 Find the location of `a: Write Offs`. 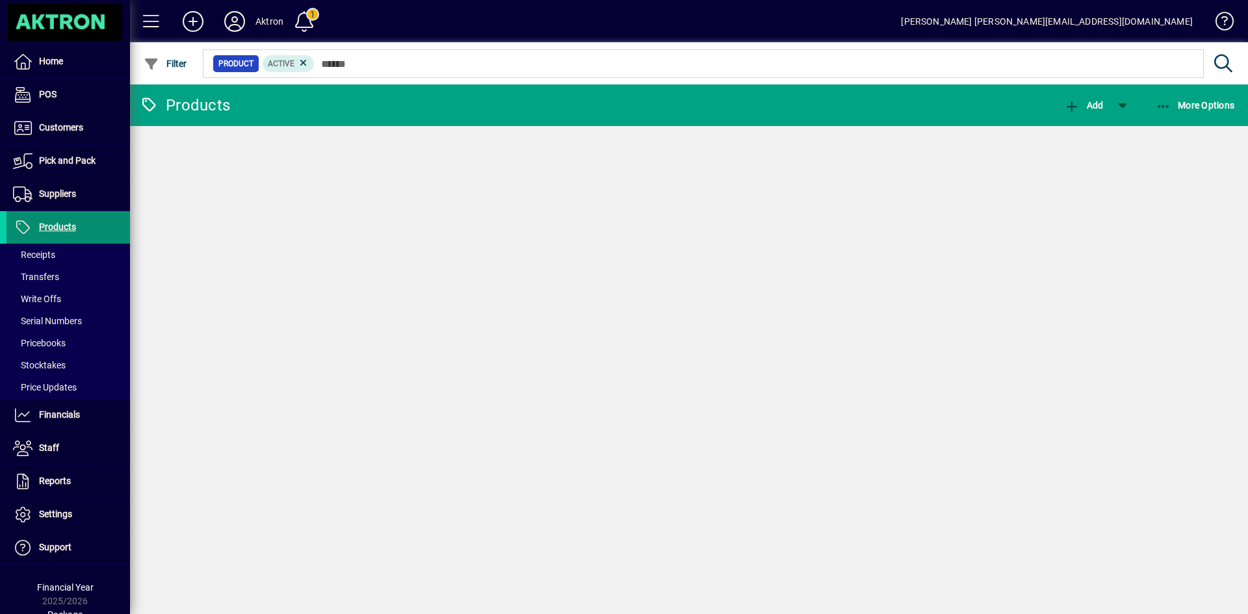

a: Write Offs is located at coordinates (68, 299).